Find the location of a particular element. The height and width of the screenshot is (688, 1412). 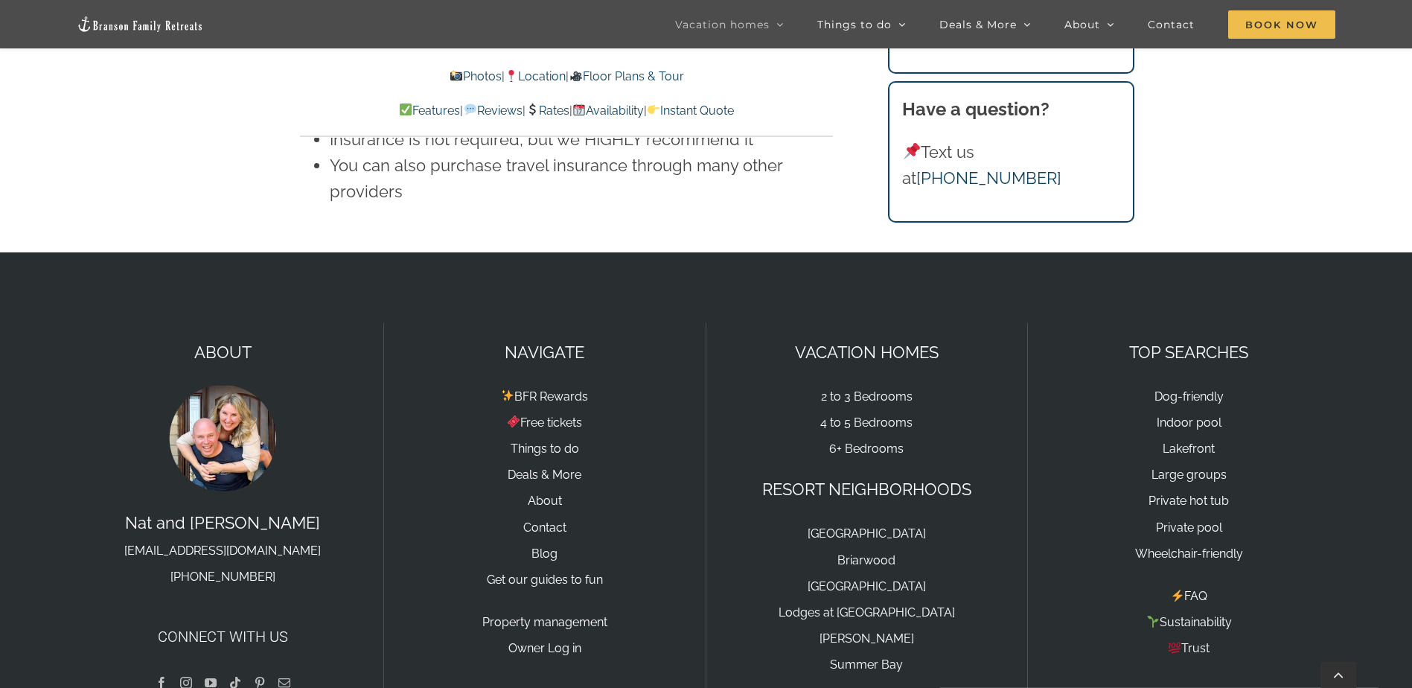

a: FAQ is located at coordinates (1189, 595).